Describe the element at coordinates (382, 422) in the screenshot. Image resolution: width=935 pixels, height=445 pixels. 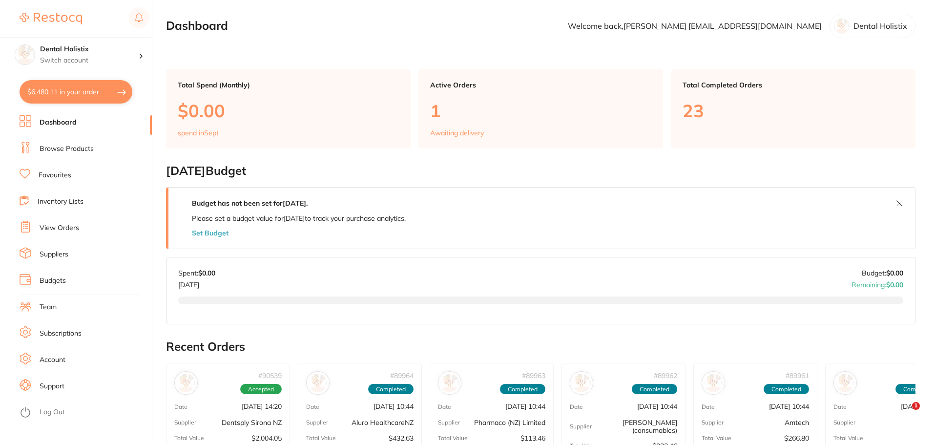
I see `p: Aluro HealthcareNZ` at that location.